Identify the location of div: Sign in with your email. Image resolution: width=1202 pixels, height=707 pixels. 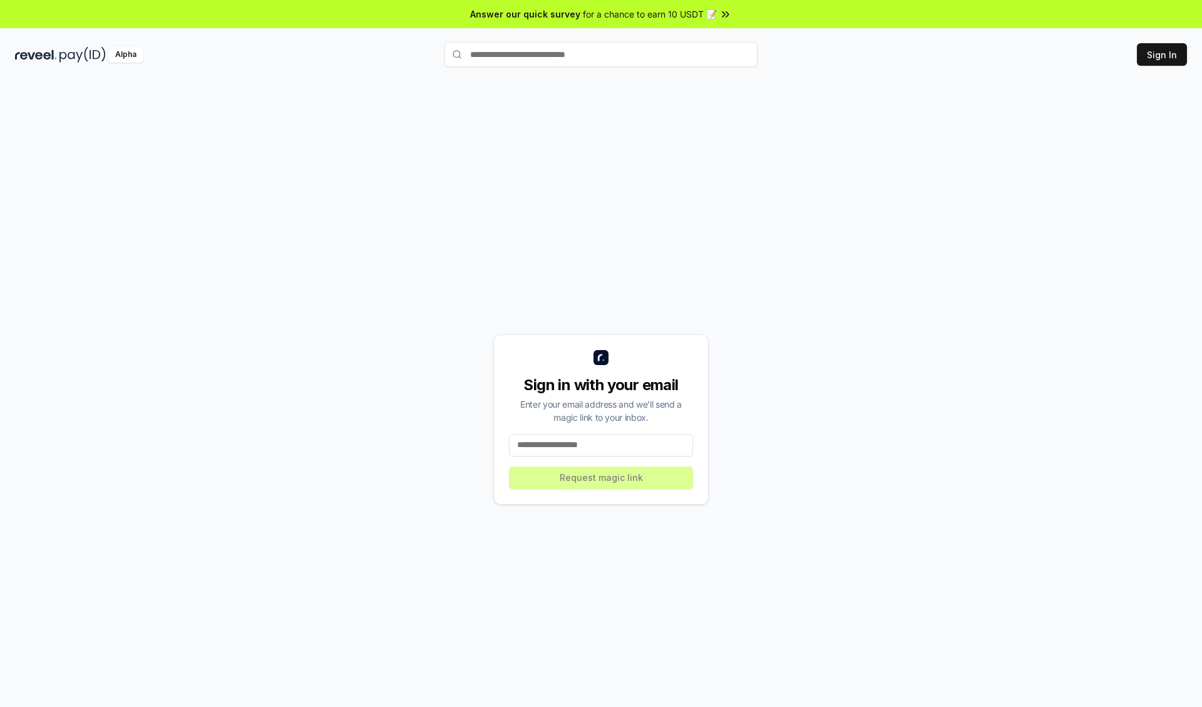
(601, 385).